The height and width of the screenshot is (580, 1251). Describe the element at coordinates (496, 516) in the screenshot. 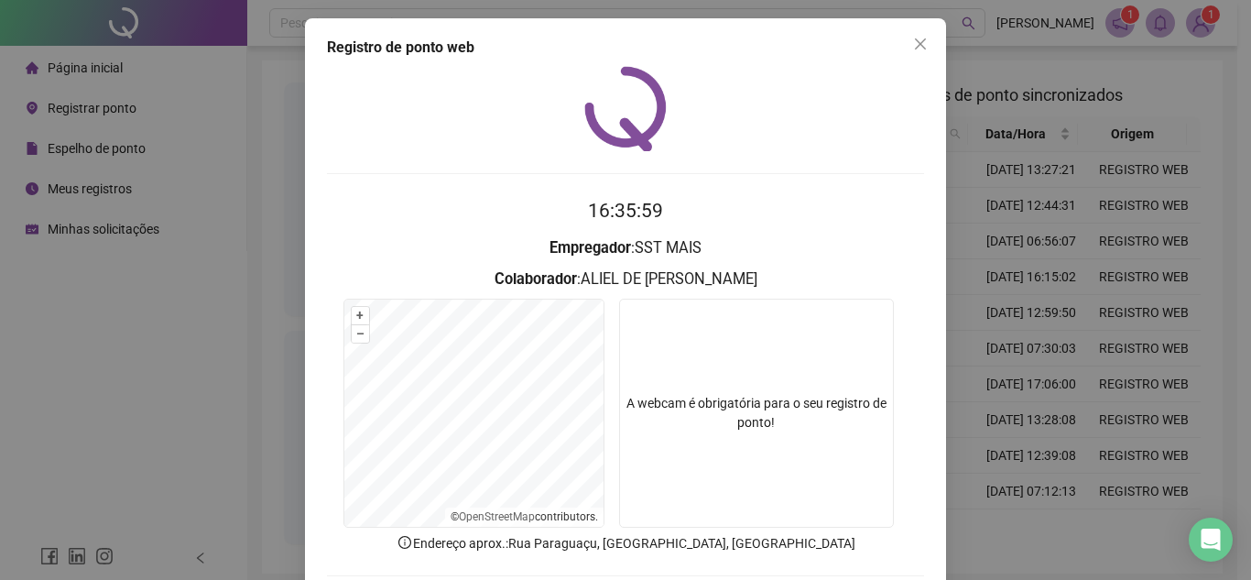

I see `a: OpenStreetMap` at that location.